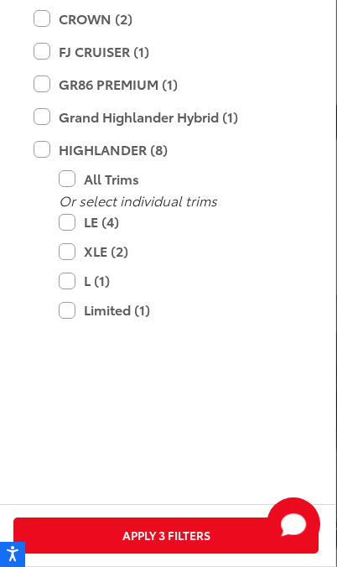  What do you see at coordinates (138, 200) in the screenshot?
I see `i: Or select individual trims` at bounding box center [138, 200].